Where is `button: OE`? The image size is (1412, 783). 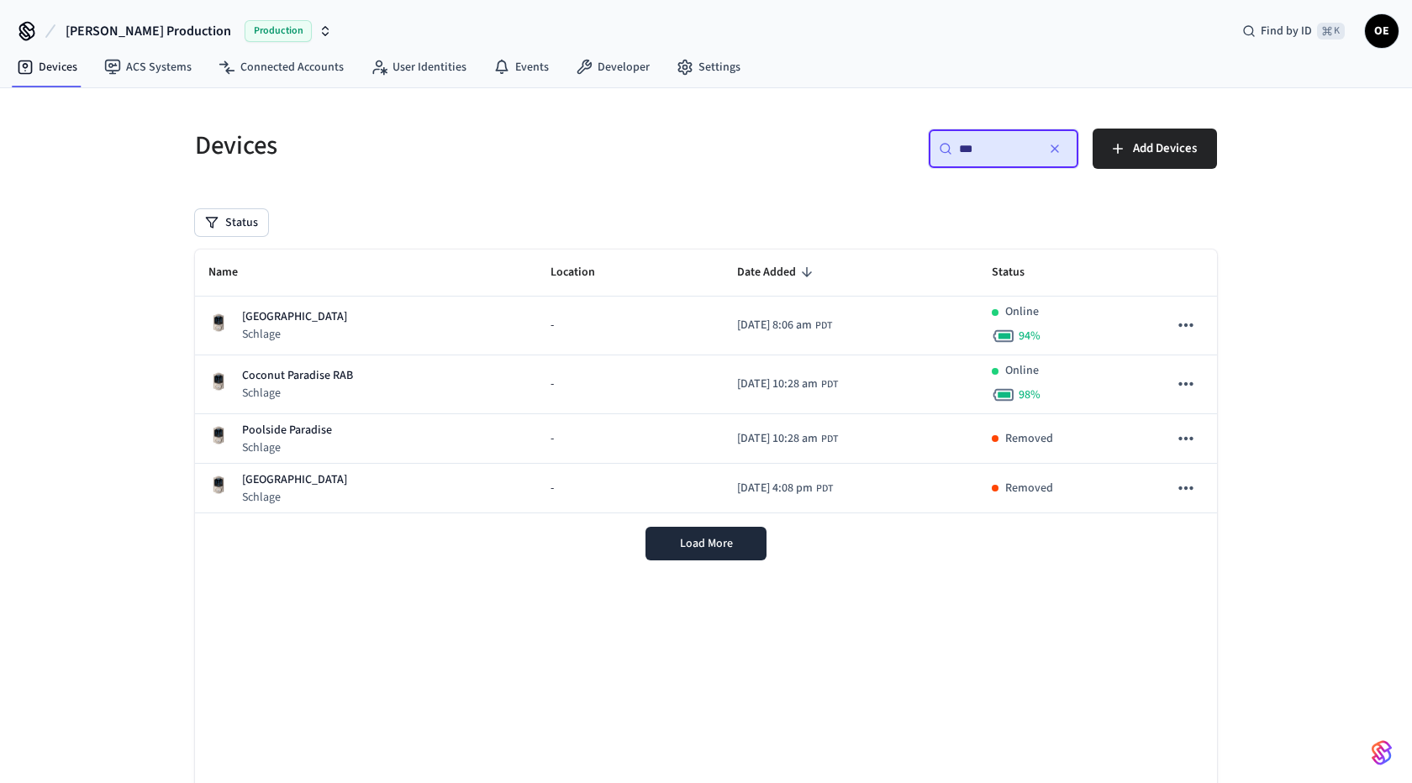 button: OE is located at coordinates (1382, 31).